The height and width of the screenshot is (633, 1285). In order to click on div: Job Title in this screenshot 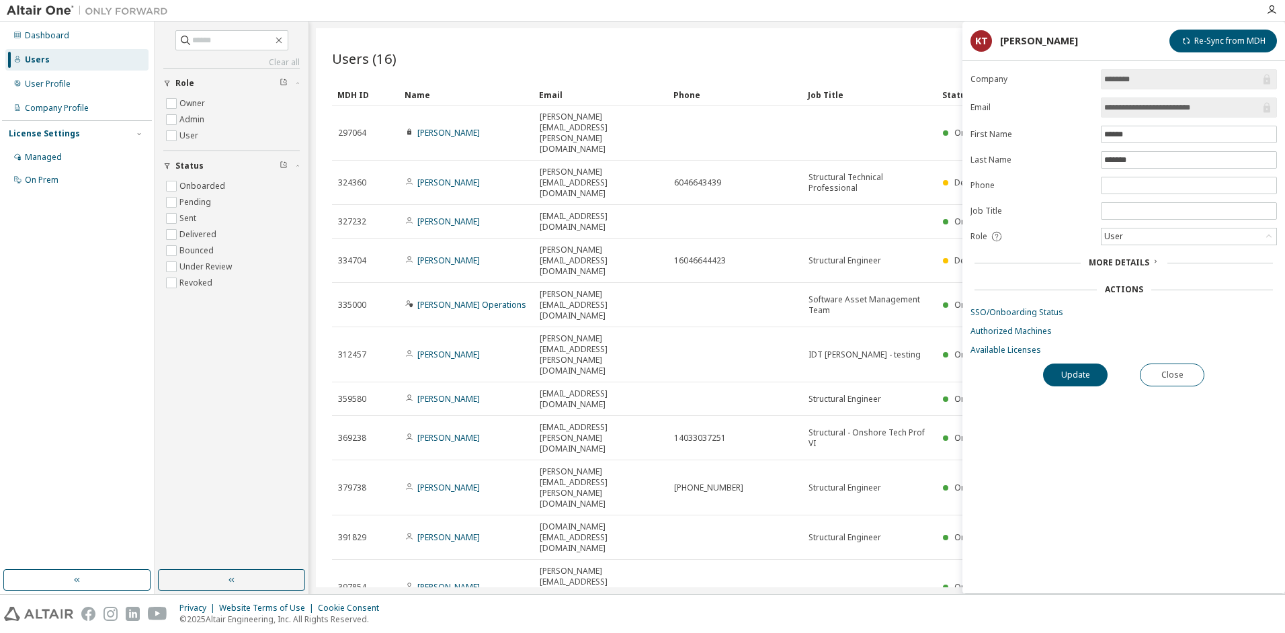, I will do `click(870, 95)`.